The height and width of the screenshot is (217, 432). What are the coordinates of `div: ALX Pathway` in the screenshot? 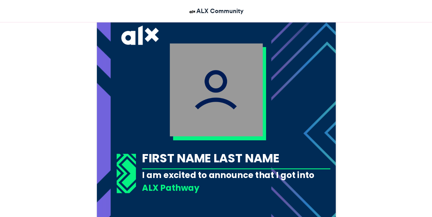 It's located at (236, 187).